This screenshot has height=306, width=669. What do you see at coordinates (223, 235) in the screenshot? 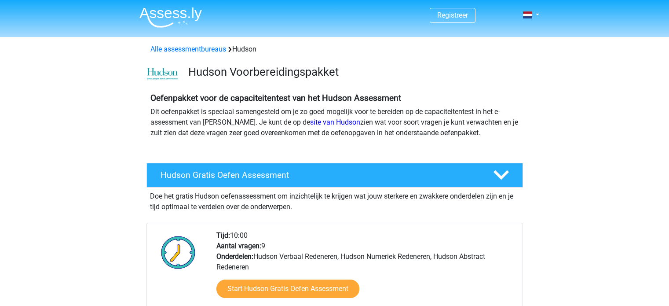
I see `b: Tijd:` at bounding box center [223, 235].